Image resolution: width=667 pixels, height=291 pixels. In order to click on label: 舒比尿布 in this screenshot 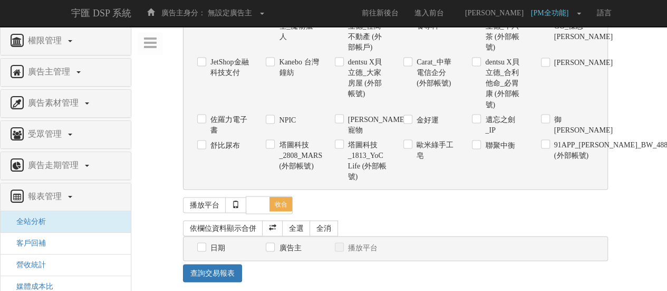, I will do `click(224, 145)`.